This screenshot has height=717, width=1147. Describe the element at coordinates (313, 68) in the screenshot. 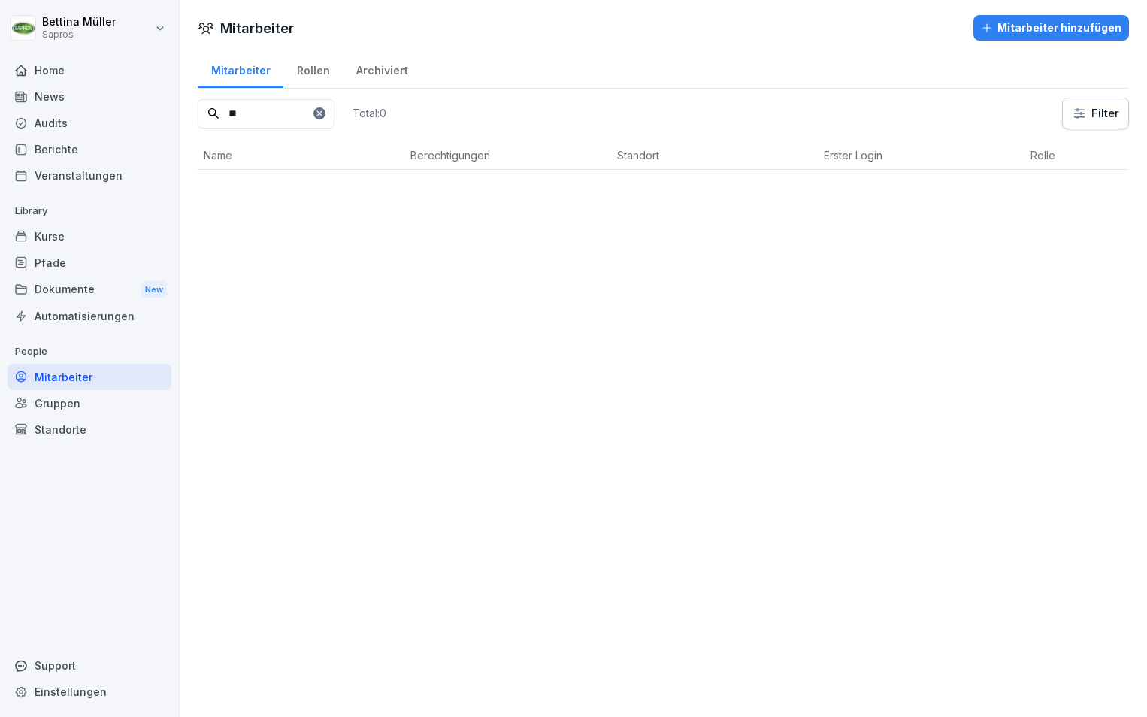

I see `div: Rollen` at that location.